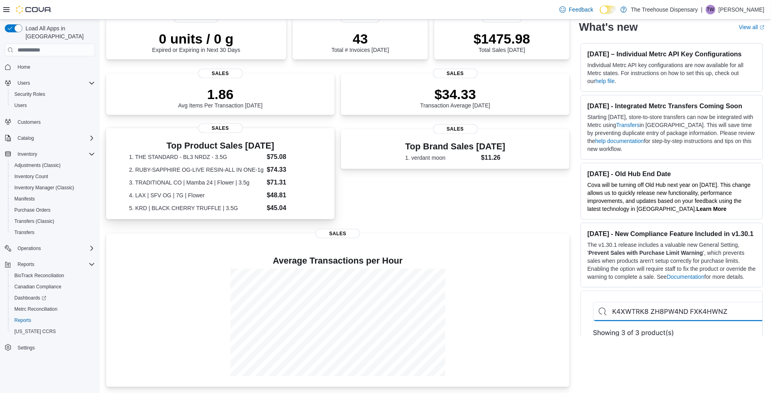  Describe the element at coordinates (53, 309) in the screenshot. I see `span: Metrc Reconciliation` at that location.